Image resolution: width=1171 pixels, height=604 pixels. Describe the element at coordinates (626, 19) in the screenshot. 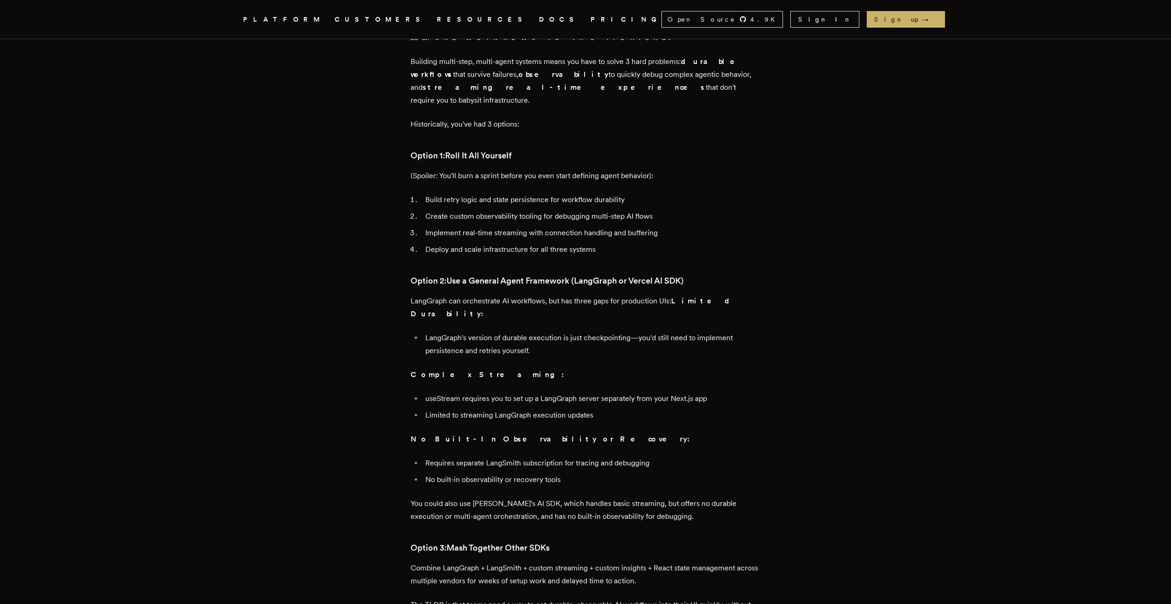

I see `a: PRICING` at that location.